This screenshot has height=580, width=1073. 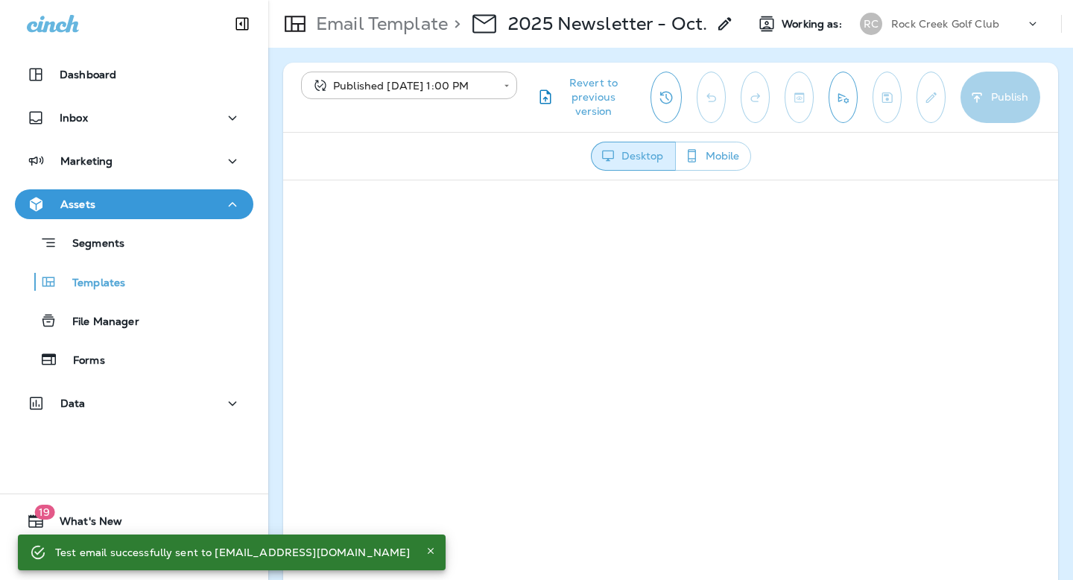 I want to click on p: Rock Creek Golf Club, so click(x=945, y=24).